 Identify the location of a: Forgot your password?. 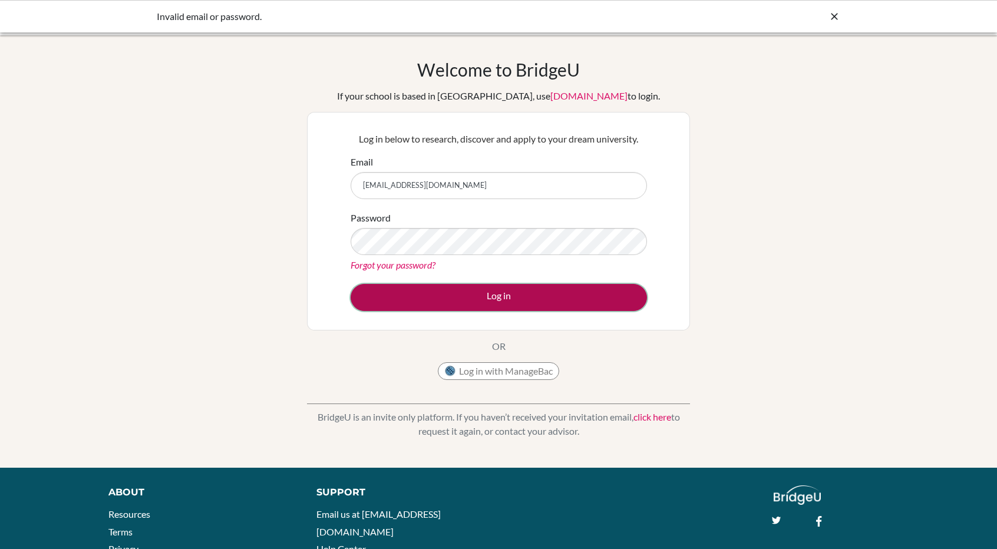
(393, 265).